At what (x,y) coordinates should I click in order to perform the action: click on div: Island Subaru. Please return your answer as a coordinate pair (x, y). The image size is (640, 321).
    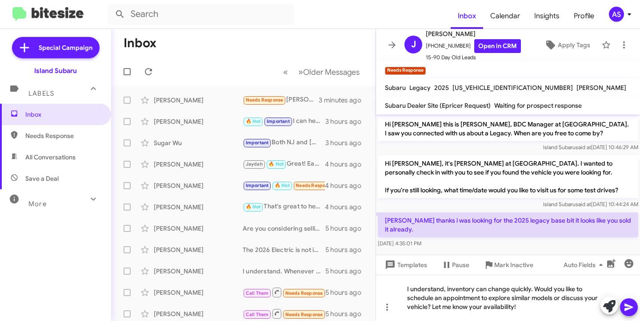
    Looking at the image, I should click on (56, 71).